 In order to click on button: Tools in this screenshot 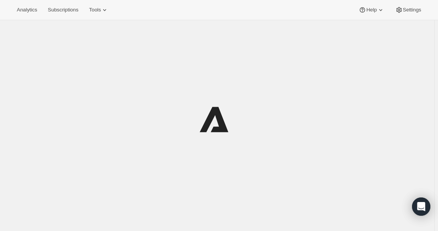, I will do `click(98, 10)`.